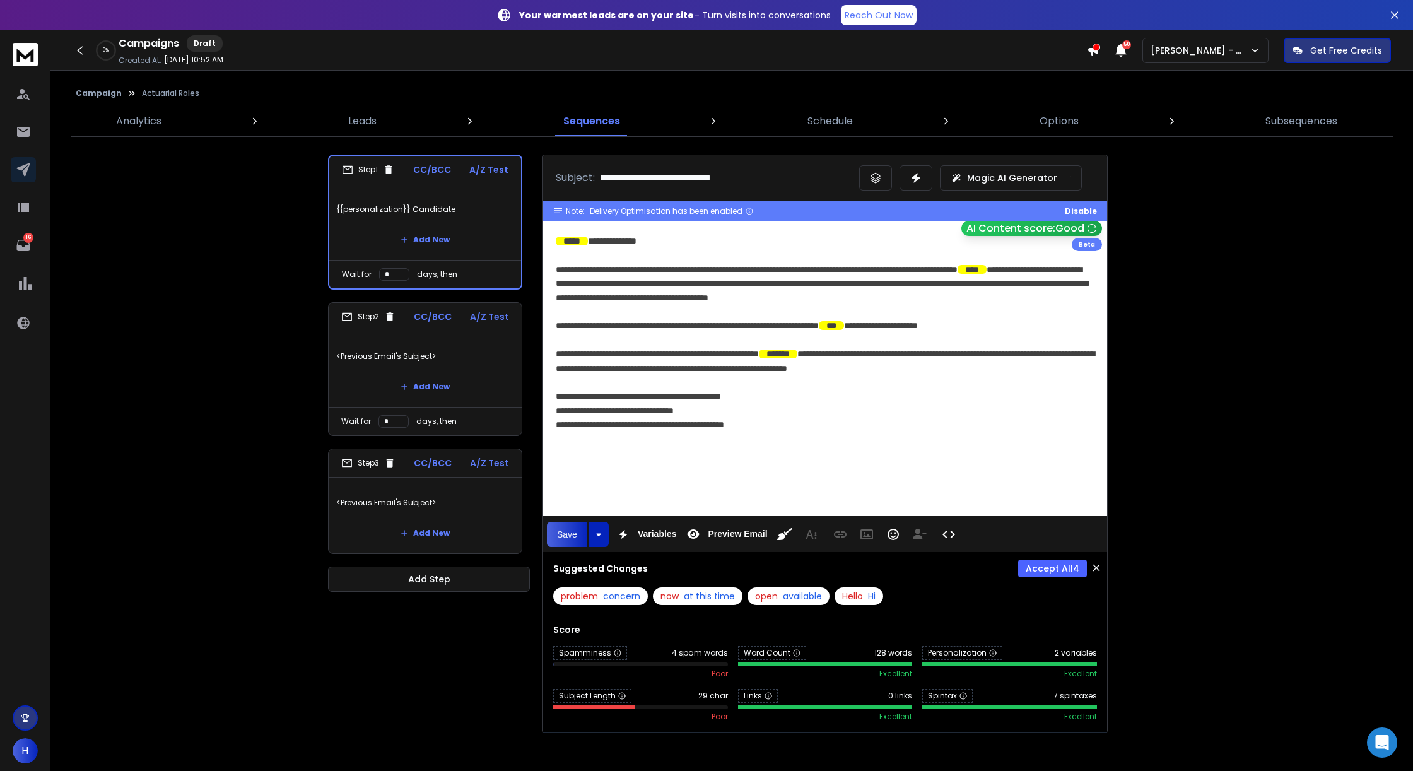  What do you see at coordinates (726, 534) in the screenshot?
I see `button: Preview Email` at bounding box center [726, 534].